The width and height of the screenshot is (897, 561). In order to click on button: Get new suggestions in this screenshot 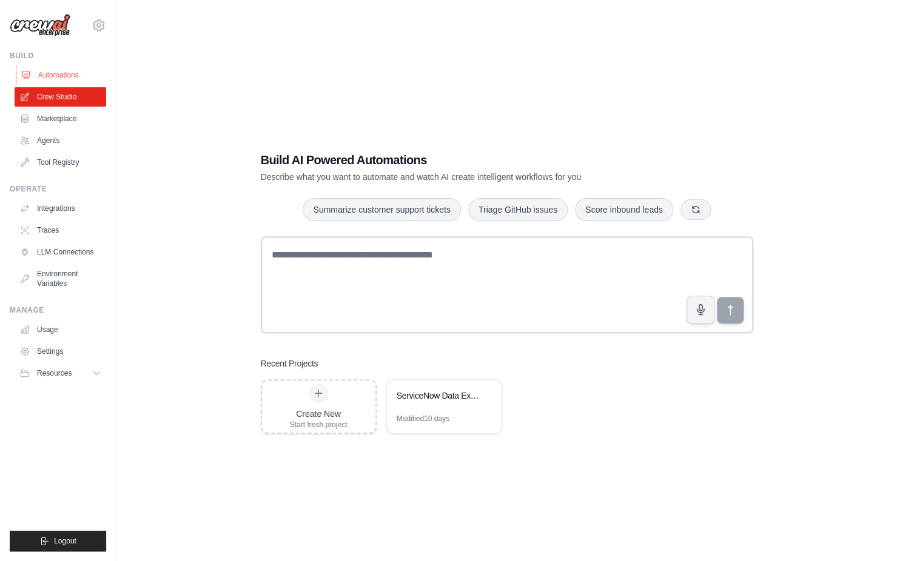, I will do `click(695, 210)`.